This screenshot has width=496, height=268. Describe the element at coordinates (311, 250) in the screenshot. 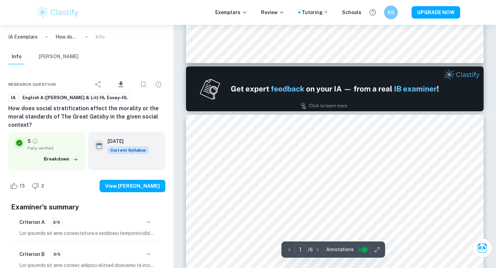

I see `p: / 6` at that location.